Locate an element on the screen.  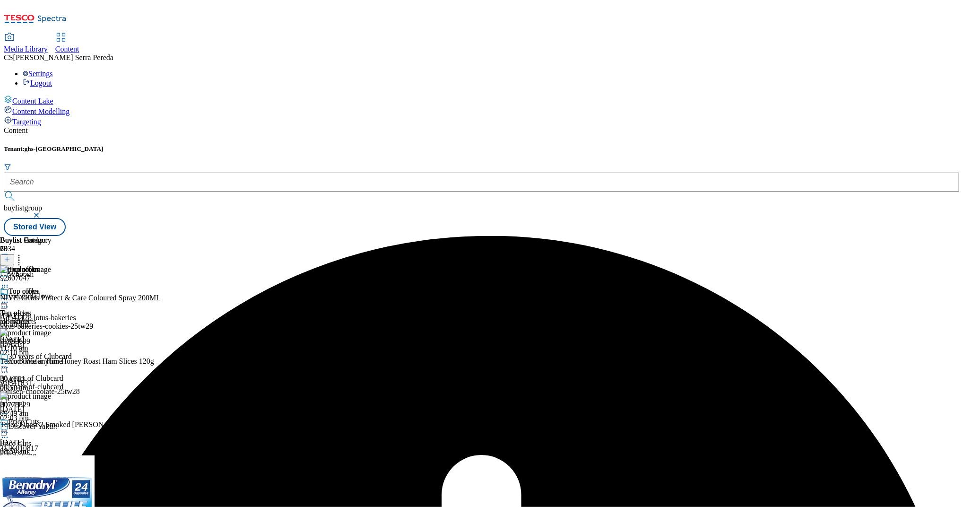
a: Settings is located at coordinates (38, 73).